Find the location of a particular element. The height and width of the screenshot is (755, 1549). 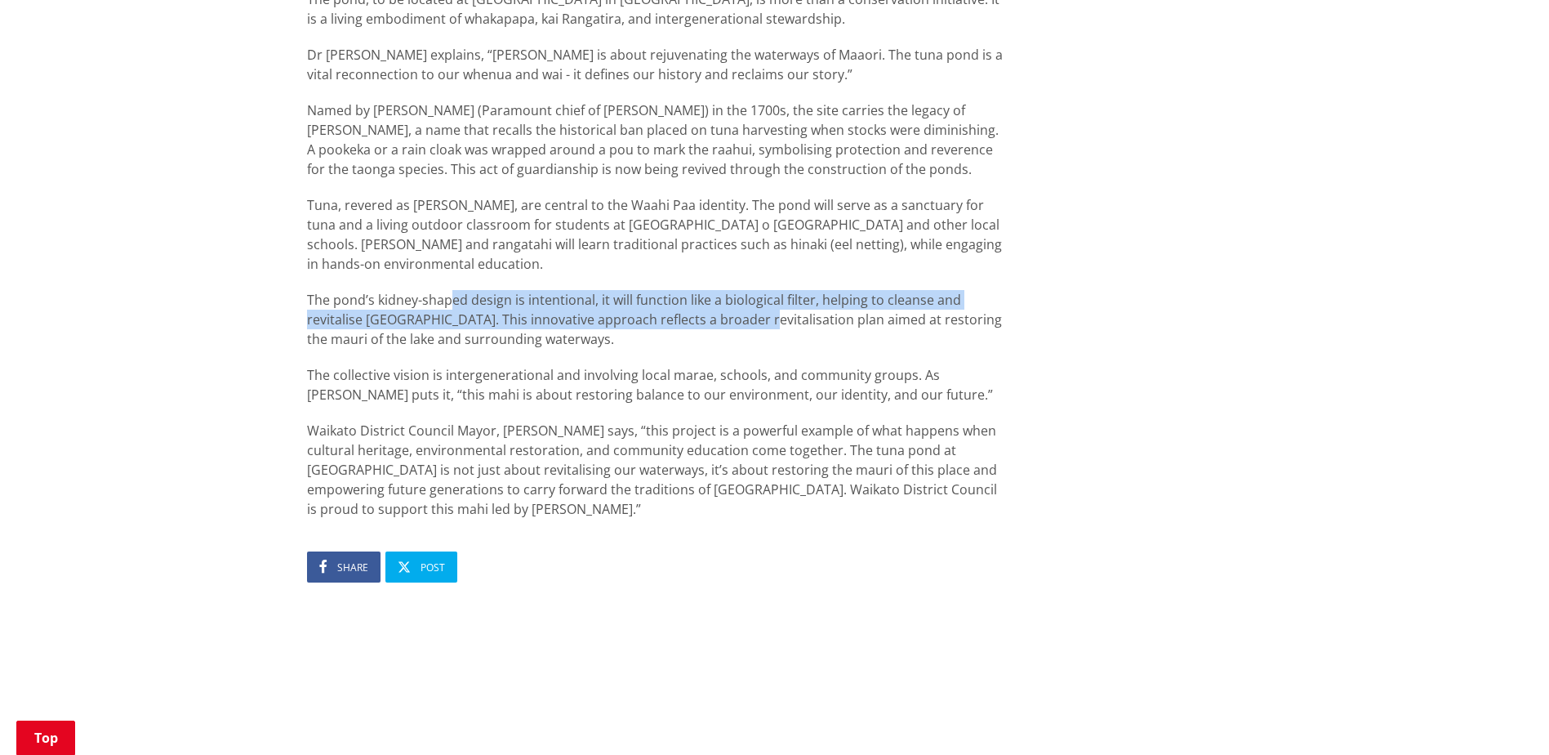

a: Share is located at coordinates (344, 567).